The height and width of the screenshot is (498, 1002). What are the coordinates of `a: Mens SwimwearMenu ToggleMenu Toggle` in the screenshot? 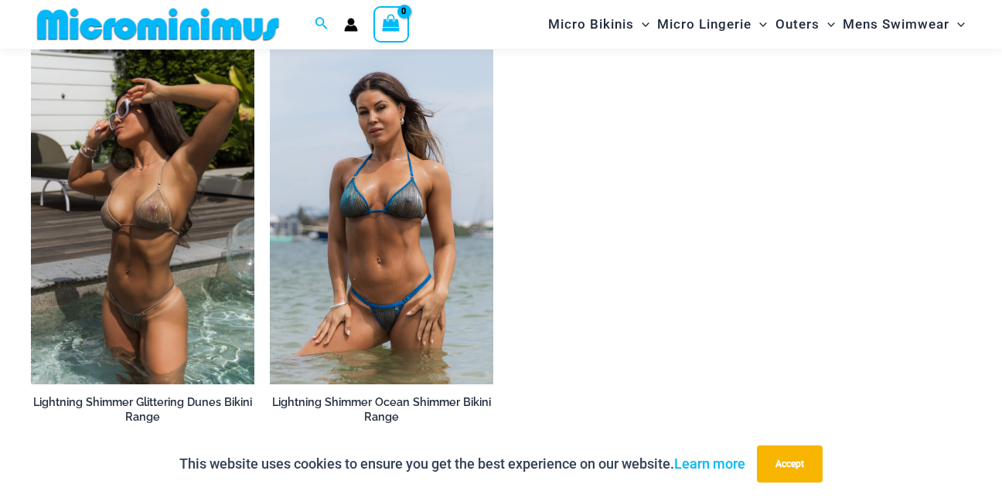 It's located at (904, 24).